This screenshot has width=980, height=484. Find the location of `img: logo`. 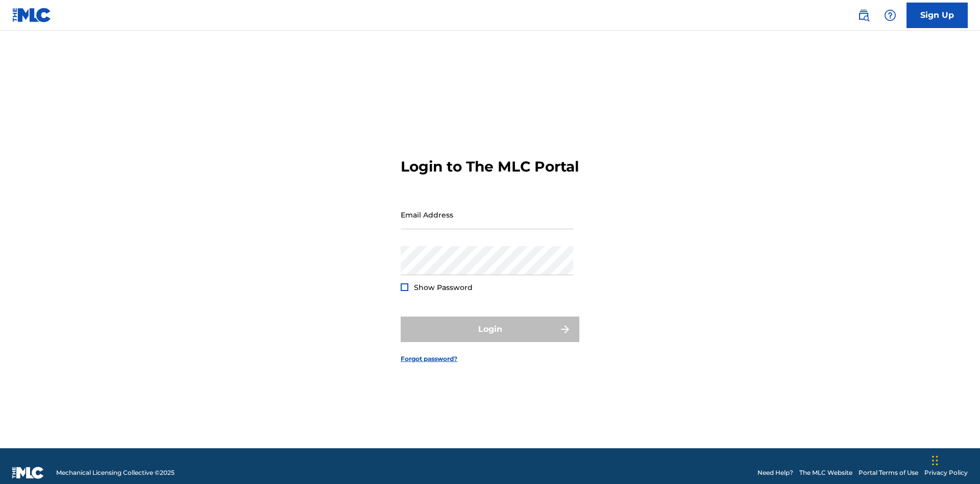

img: logo is located at coordinates (28, 473).